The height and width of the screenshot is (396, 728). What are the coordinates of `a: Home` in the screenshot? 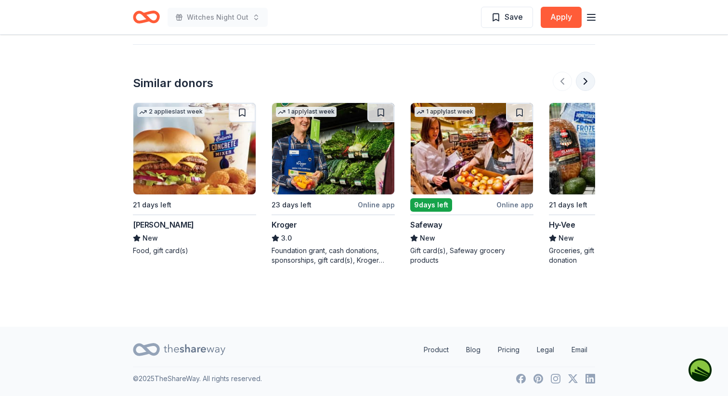 It's located at (146, 17).